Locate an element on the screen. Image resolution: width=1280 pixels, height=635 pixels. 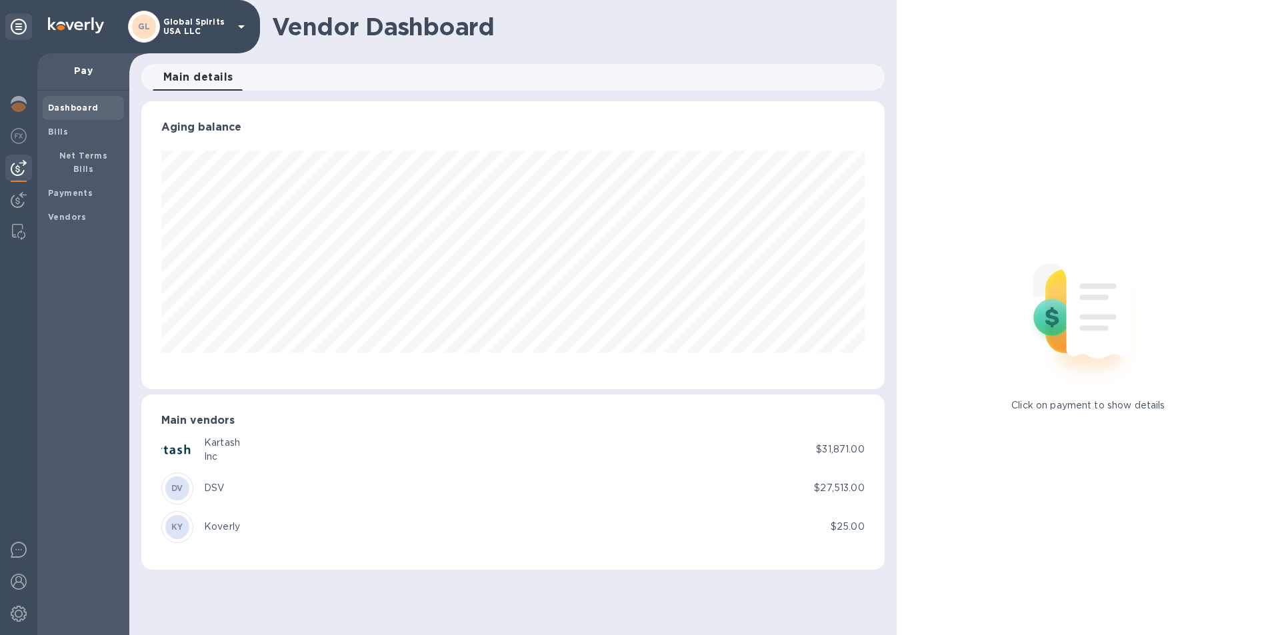
b: Net Terms Bills is located at coordinates (83, 162).